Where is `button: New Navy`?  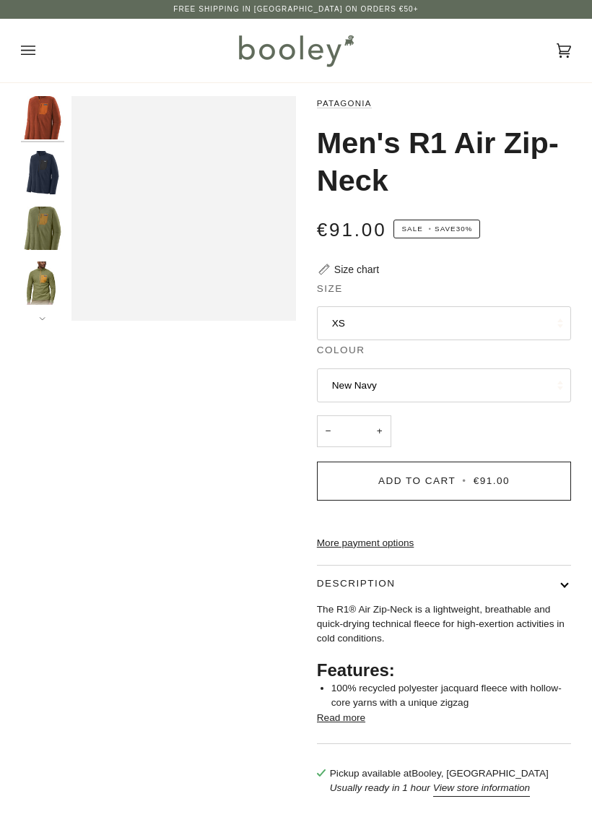 button: New Navy is located at coordinates (444, 386).